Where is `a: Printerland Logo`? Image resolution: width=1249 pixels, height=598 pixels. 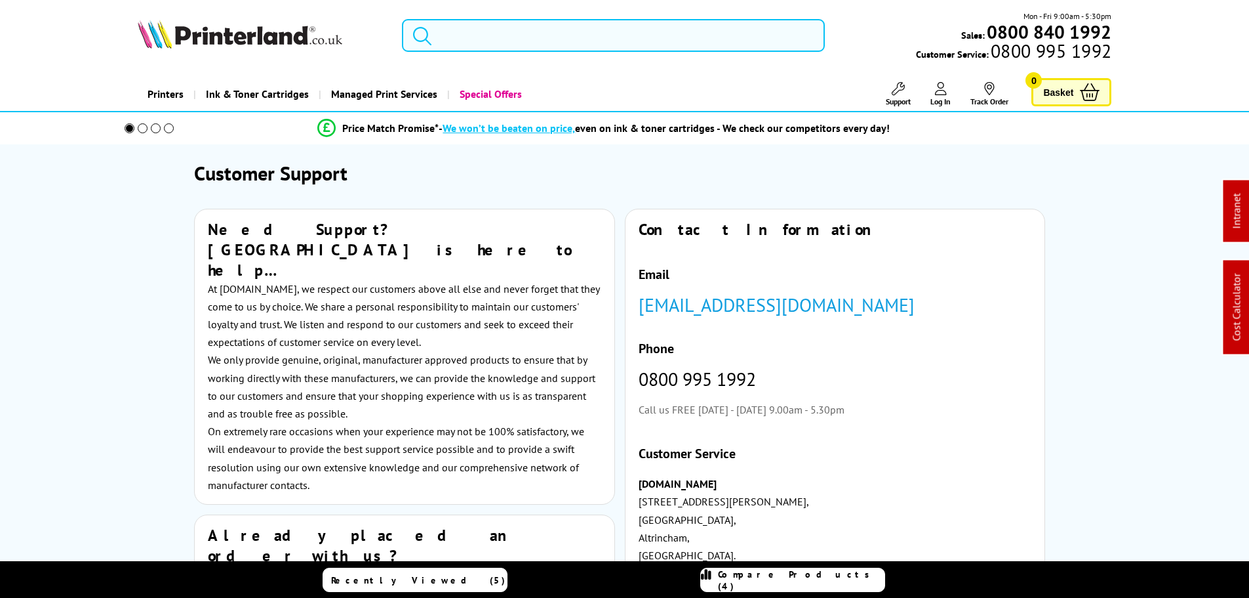 a: Printerland Logo is located at coordinates (262, 35).